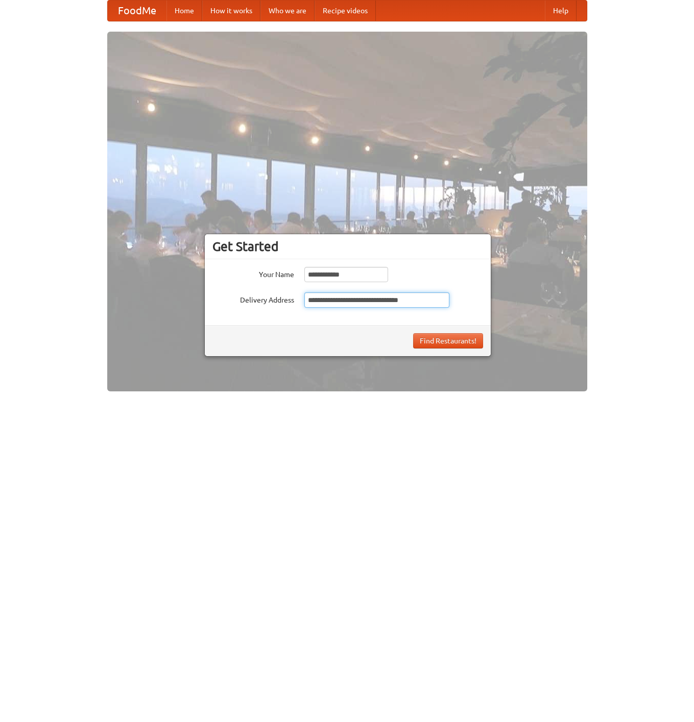  Describe the element at coordinates (137, 11) in the screenshot. I see `a: FoodMe` at that location.